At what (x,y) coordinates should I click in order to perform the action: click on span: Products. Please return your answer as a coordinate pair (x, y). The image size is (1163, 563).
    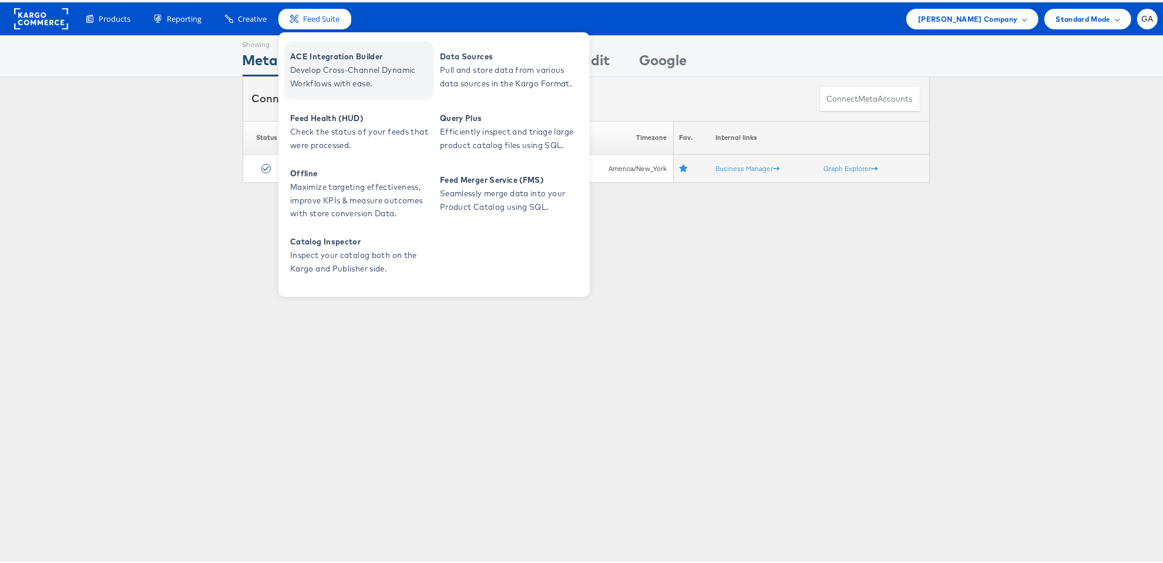
    Looking at the image, I should click on (115, 16).